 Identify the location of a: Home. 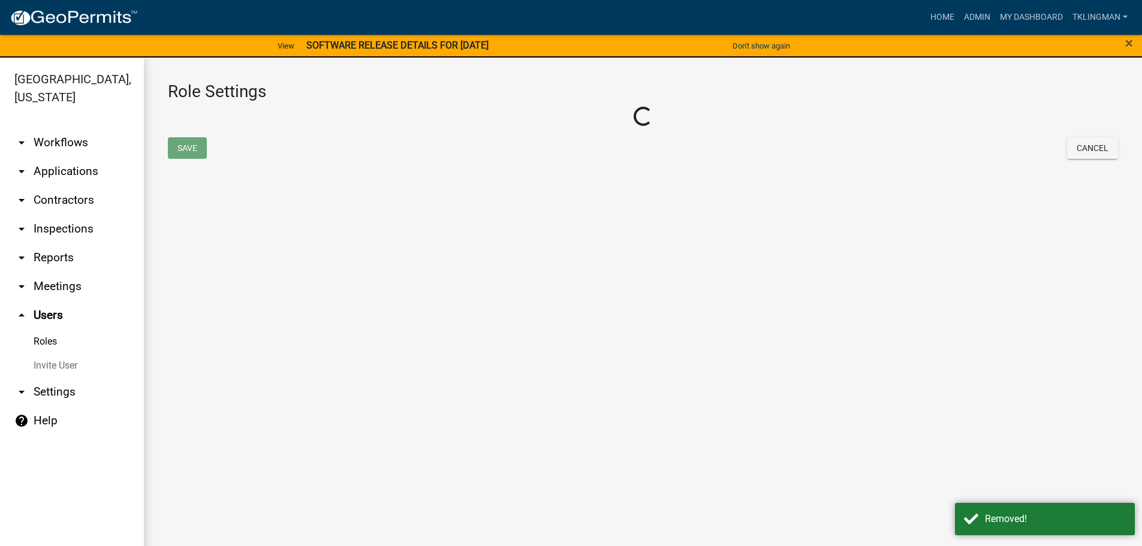
(942, 17).